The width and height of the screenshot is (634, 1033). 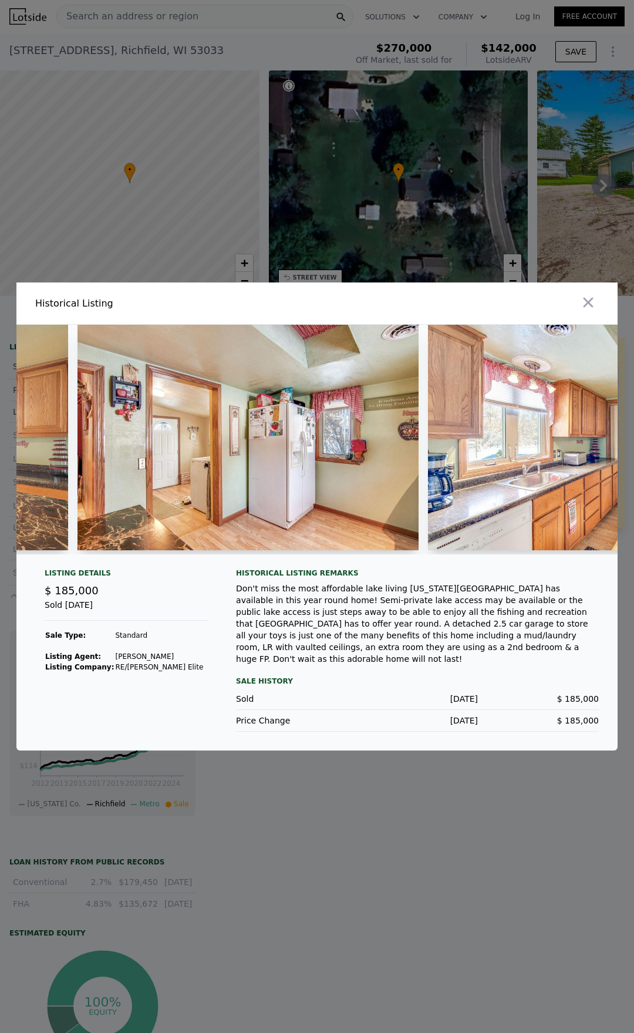 What do you see at coordinates (79, 667) in the screenshot?
I see `strong: Listing Company:` at bounding box center [79, 667].